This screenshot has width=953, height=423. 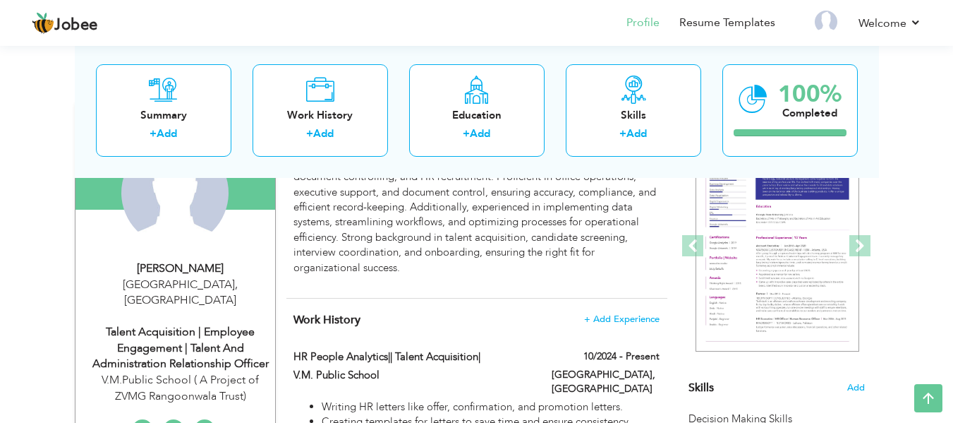 I want to click on div: Skills, so click(x=634, y=114).